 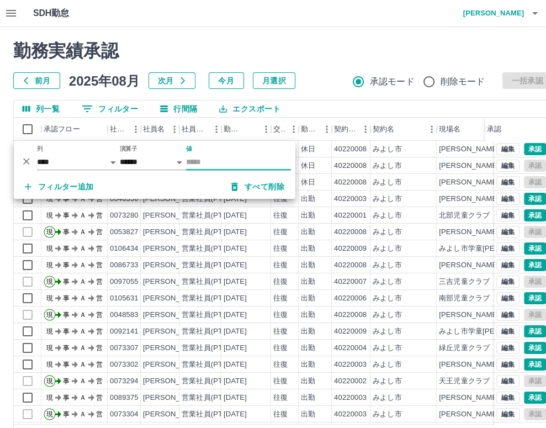 What do you see at coordinates (464, 381) in the screenshot?
I see `div: 天王児童クラブ` at bounding box center [464, 381].